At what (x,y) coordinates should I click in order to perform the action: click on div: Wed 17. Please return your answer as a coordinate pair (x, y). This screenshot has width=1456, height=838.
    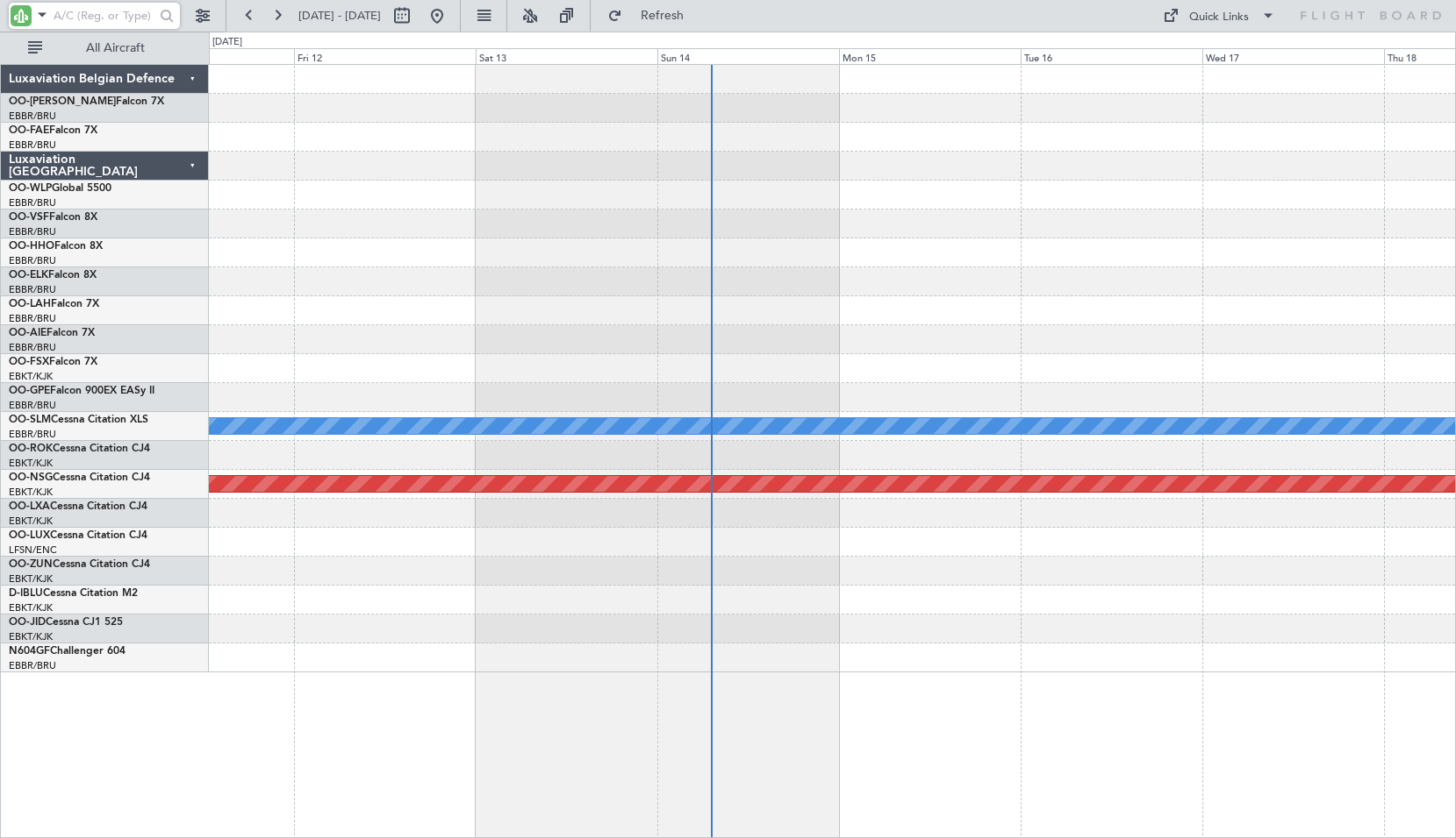
    Looking at the image, I should click on (1293, 56).